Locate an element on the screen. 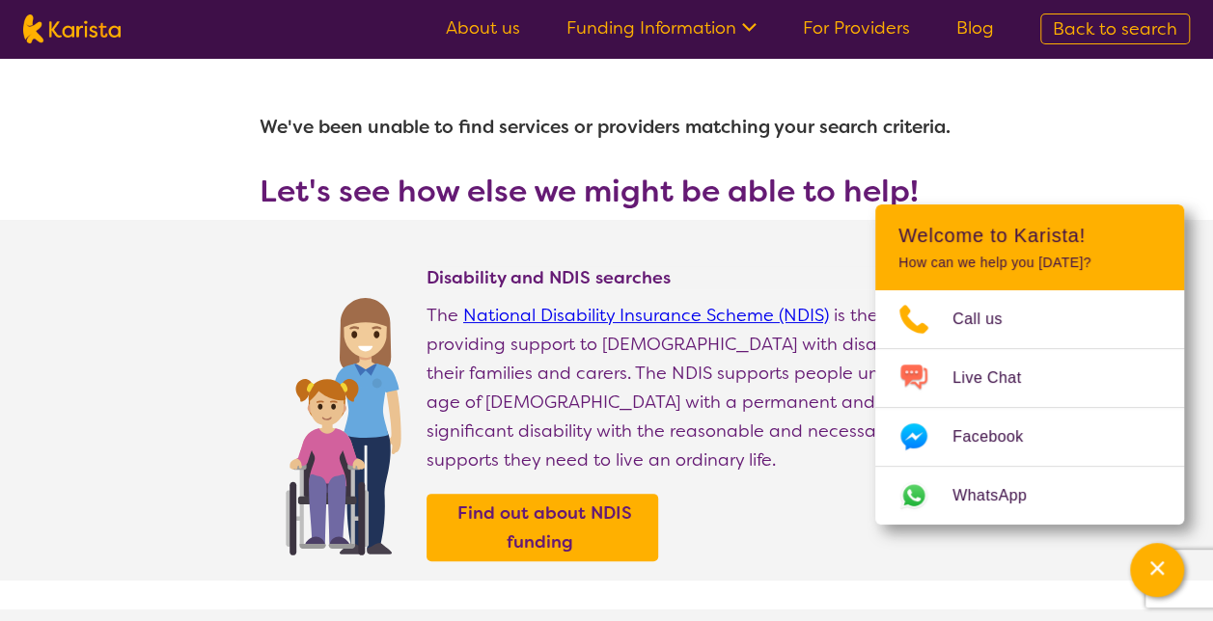 The height and width of the screenshot is (621, 1213). div: Channel Menu is located at coordinates (1030, 365).